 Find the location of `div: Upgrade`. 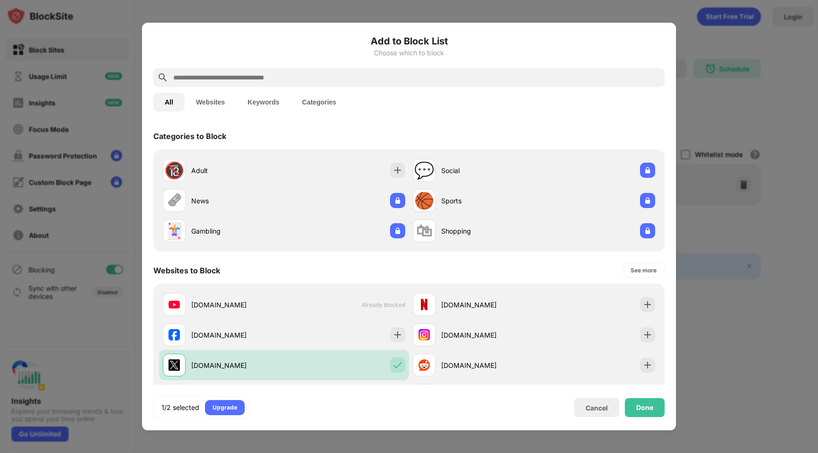

div: Upgrade is located at coordinates (225, 408).